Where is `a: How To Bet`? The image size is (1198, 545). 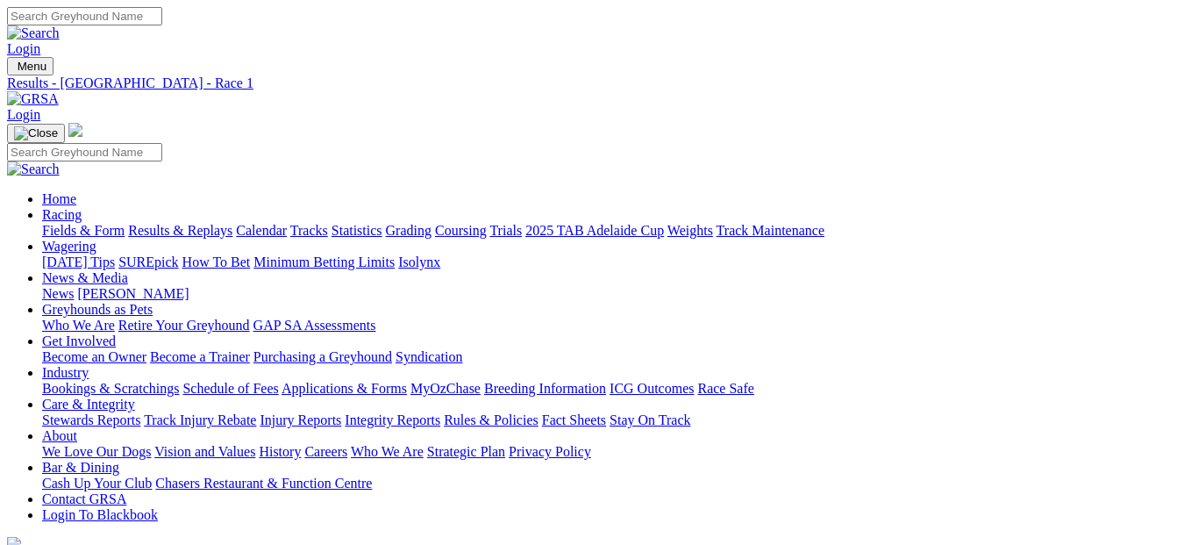 a: How To Bet is located at coordinates (217, 261).